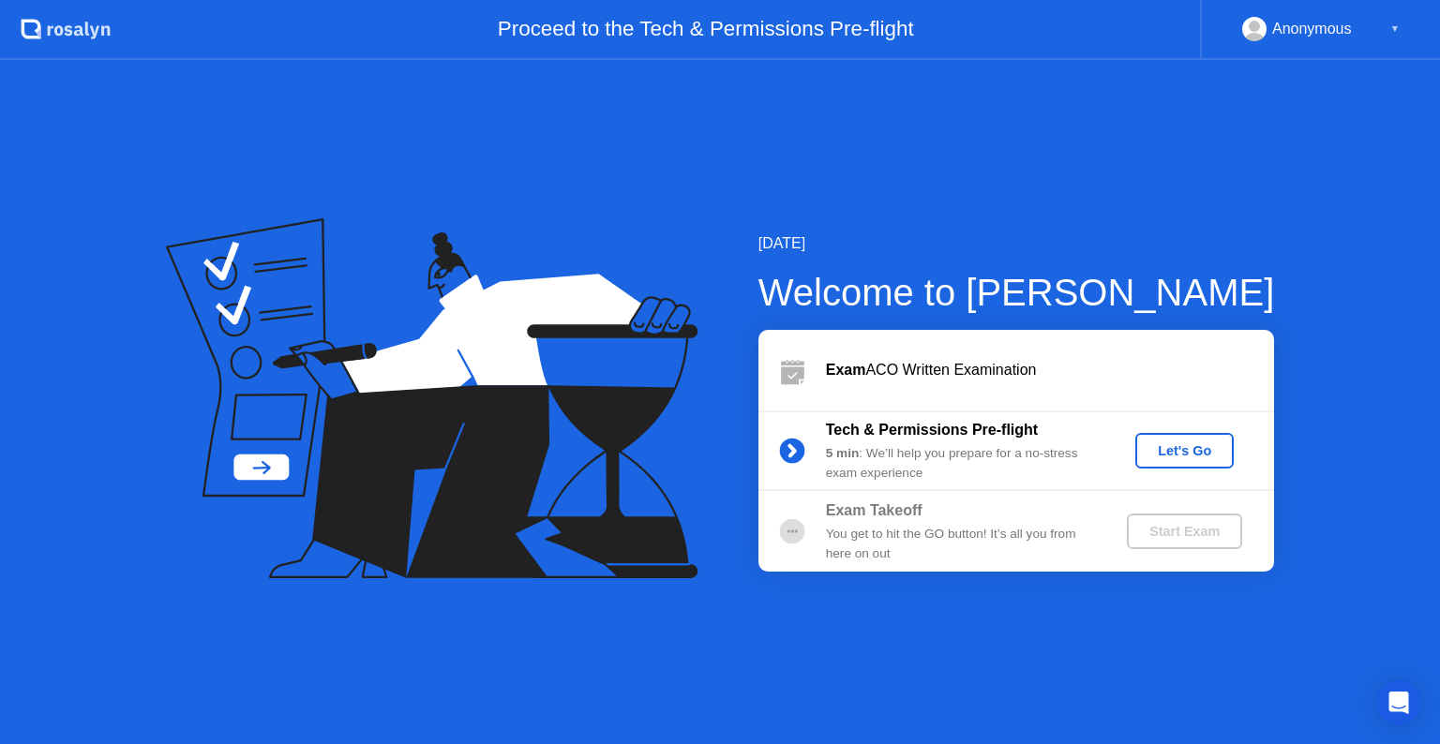 The width and height of the screenshot is (1440, 744). Describe the element at coordinates (846, 369) in the screenshot. I see `b: Exam` at that location.